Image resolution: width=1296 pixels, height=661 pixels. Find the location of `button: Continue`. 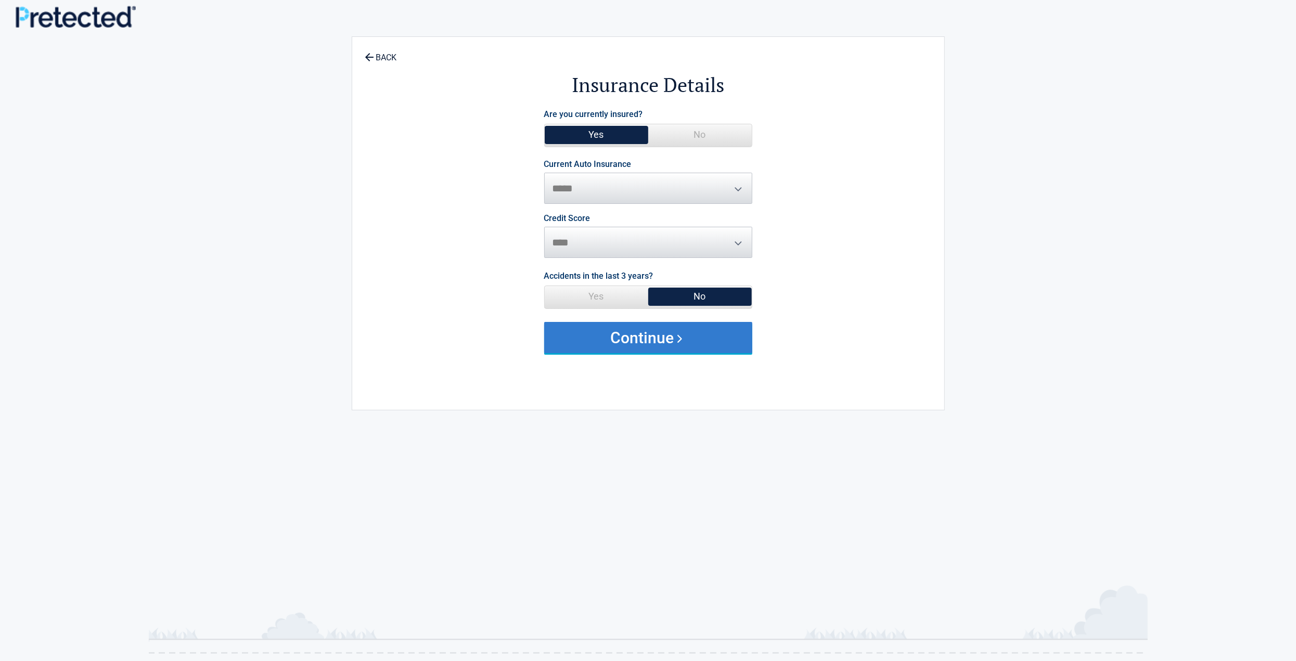

button: Continue is located at coordinates (648, 338).